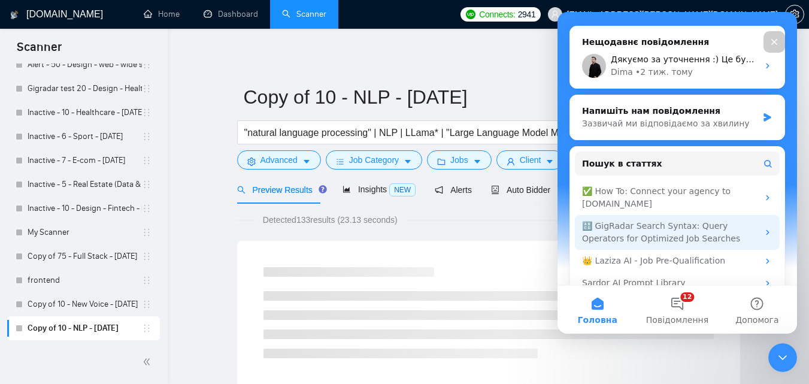 The image size is (809, 384). Describe the element at coordinates (231, 14) in the screenshot. I see `a: dashboardDashboard` at that location.